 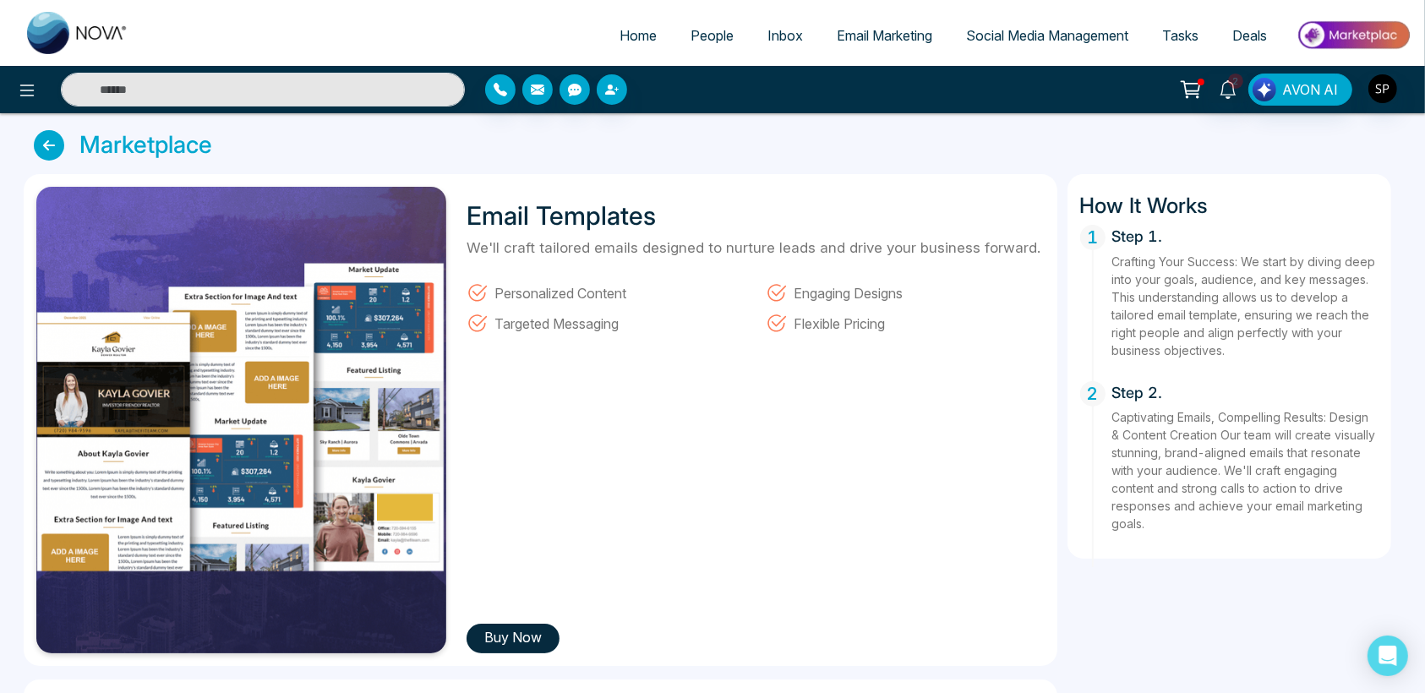 What do you see at coordinates (1180, 35) in the screenshot?
I see `span: Tasks` at bounding box center [1180, 35].